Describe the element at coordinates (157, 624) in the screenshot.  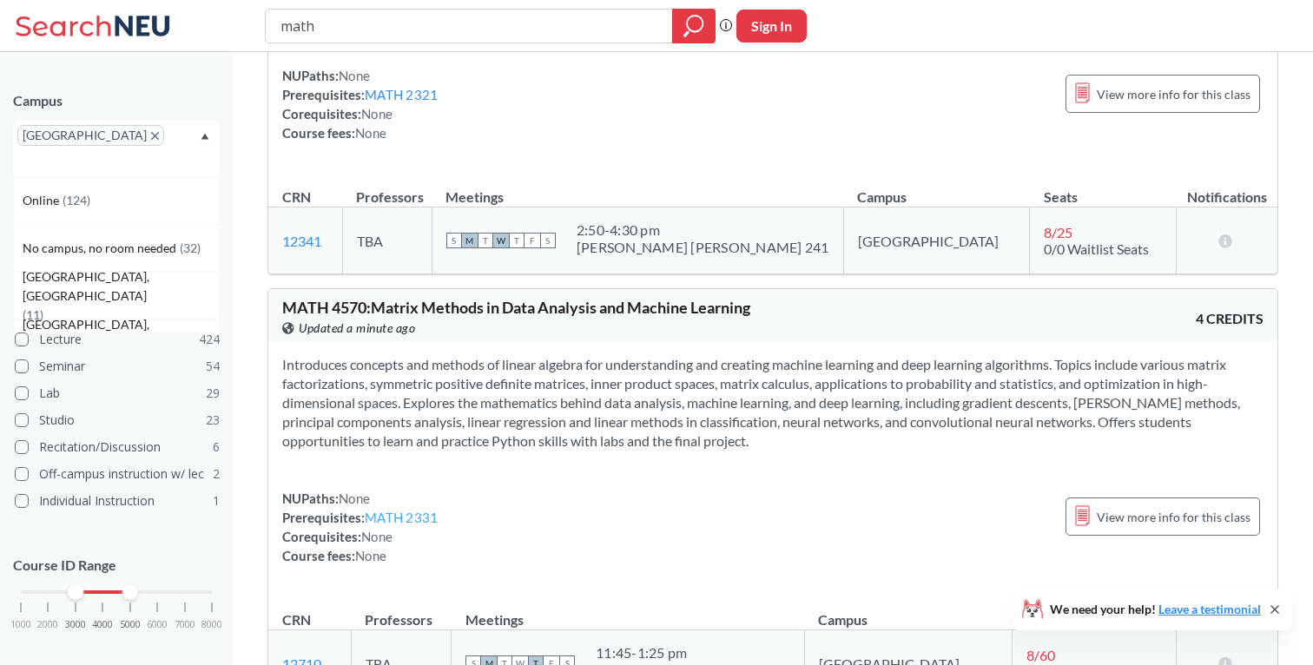
I see `span: 6000` at that location.